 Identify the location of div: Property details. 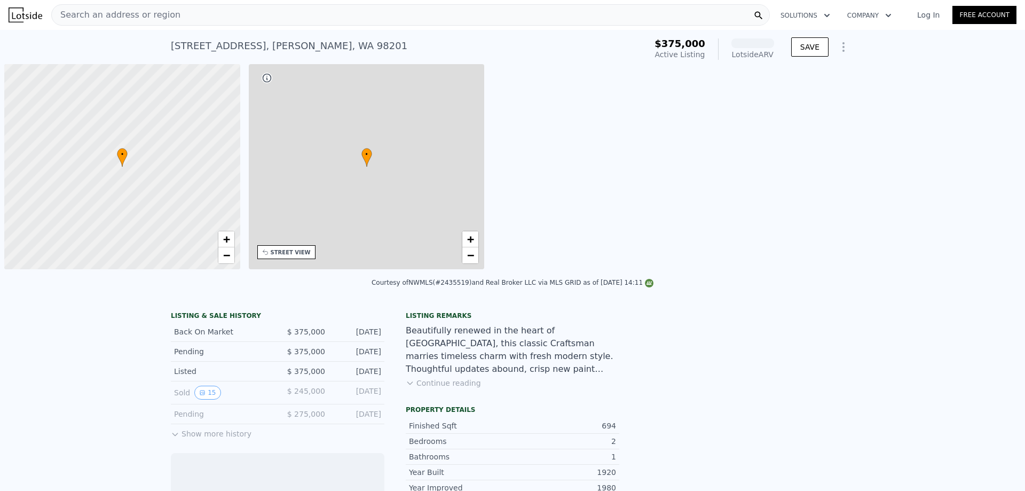
(513, 409).